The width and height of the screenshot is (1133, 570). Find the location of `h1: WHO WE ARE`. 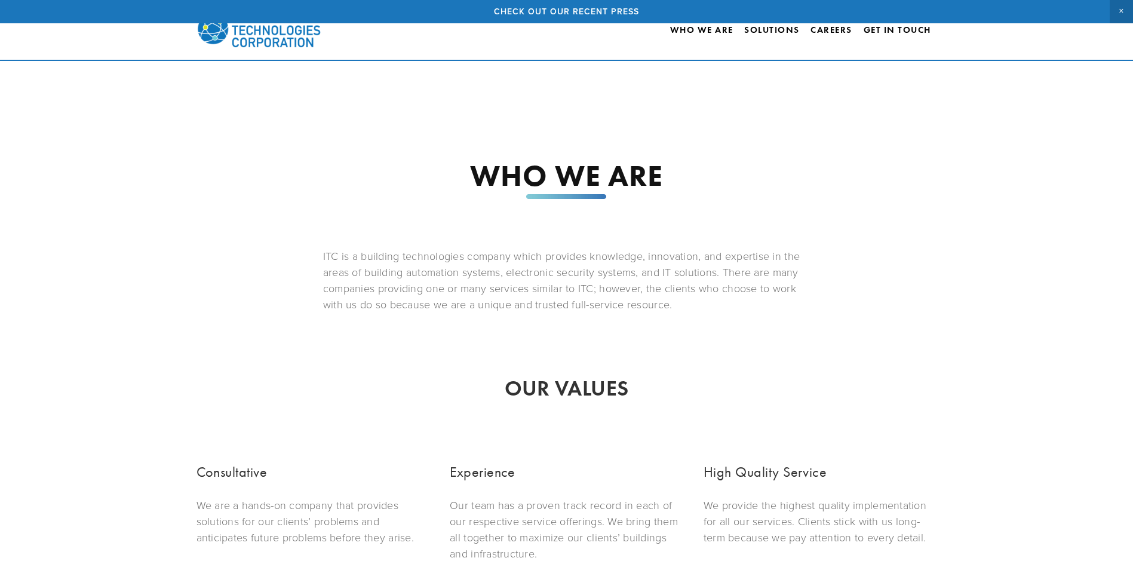

h1: WHO WE ARE is located at coordinates (566, 176).